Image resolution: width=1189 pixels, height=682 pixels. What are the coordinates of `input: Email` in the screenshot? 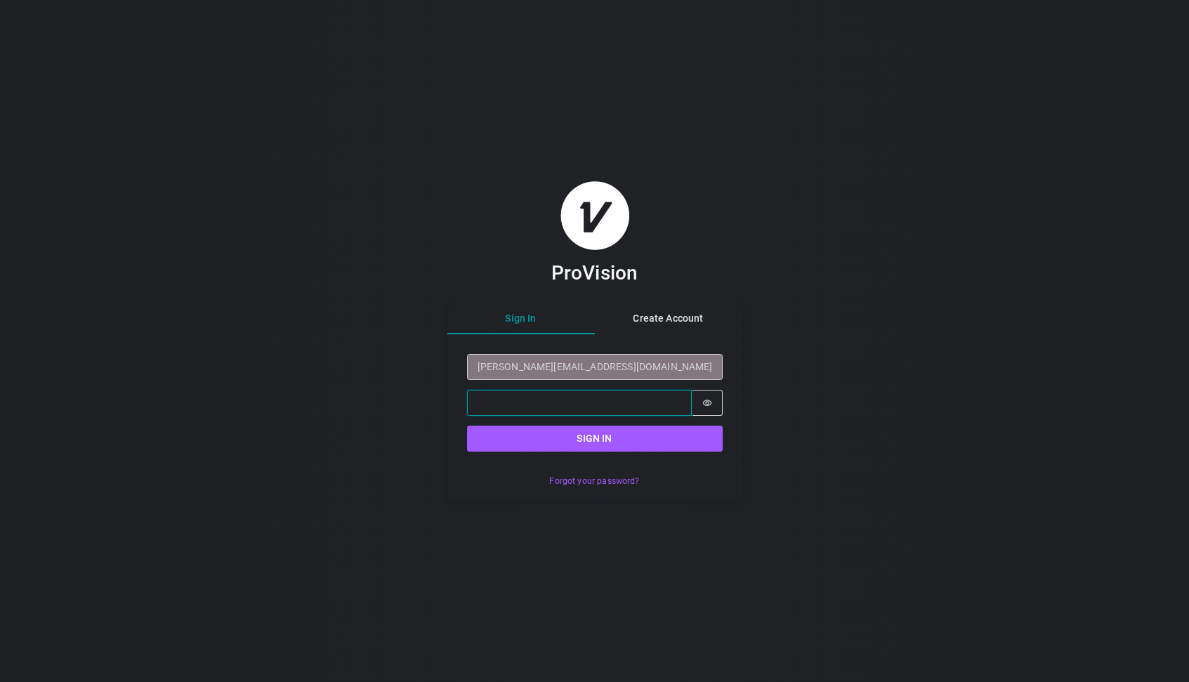 It's located at (595, 367).